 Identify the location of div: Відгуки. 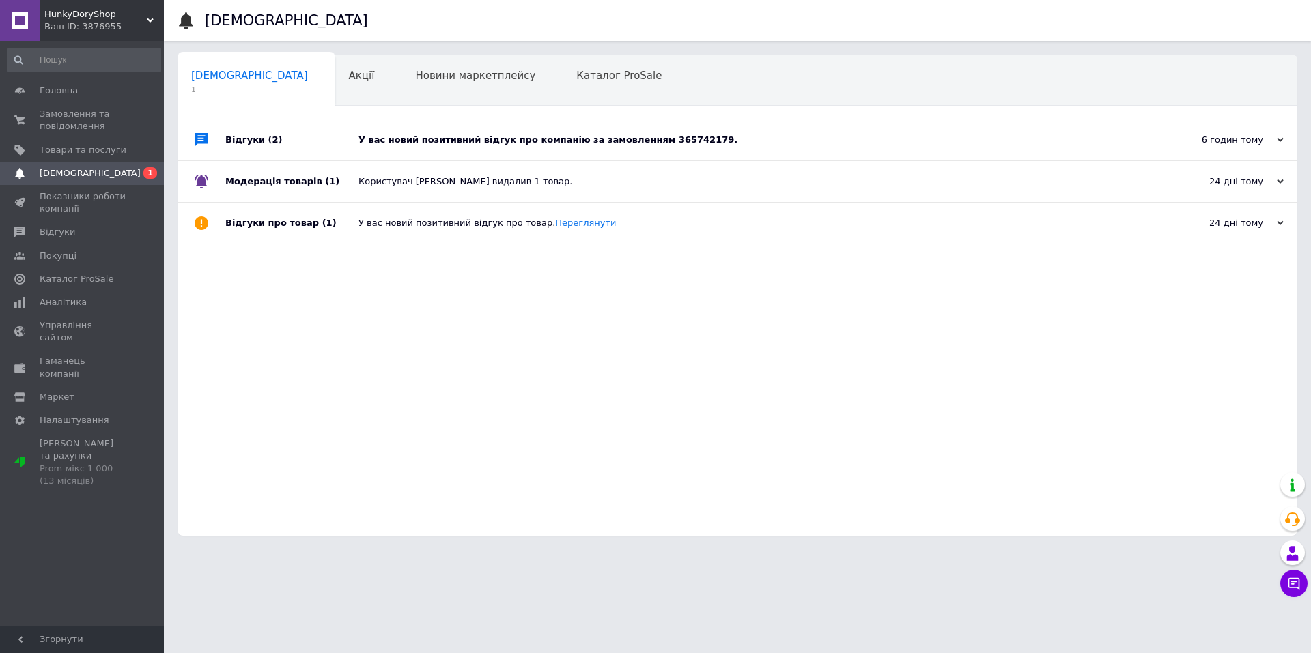
(292, 140).